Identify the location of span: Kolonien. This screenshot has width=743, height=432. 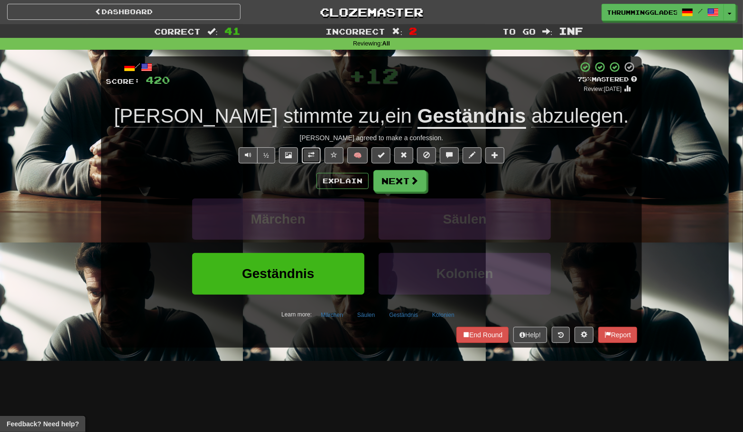
(465, 274).